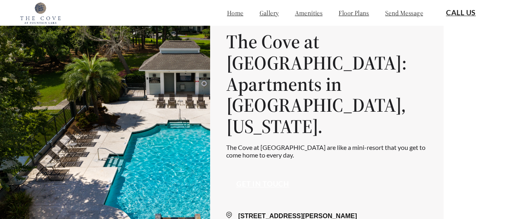 Image resolution: width=506 pixels, height=219 pixels. What do you see at coordinates (235, 13) in the screenshot?
I see `a: home` at bounding box center [235, 13].